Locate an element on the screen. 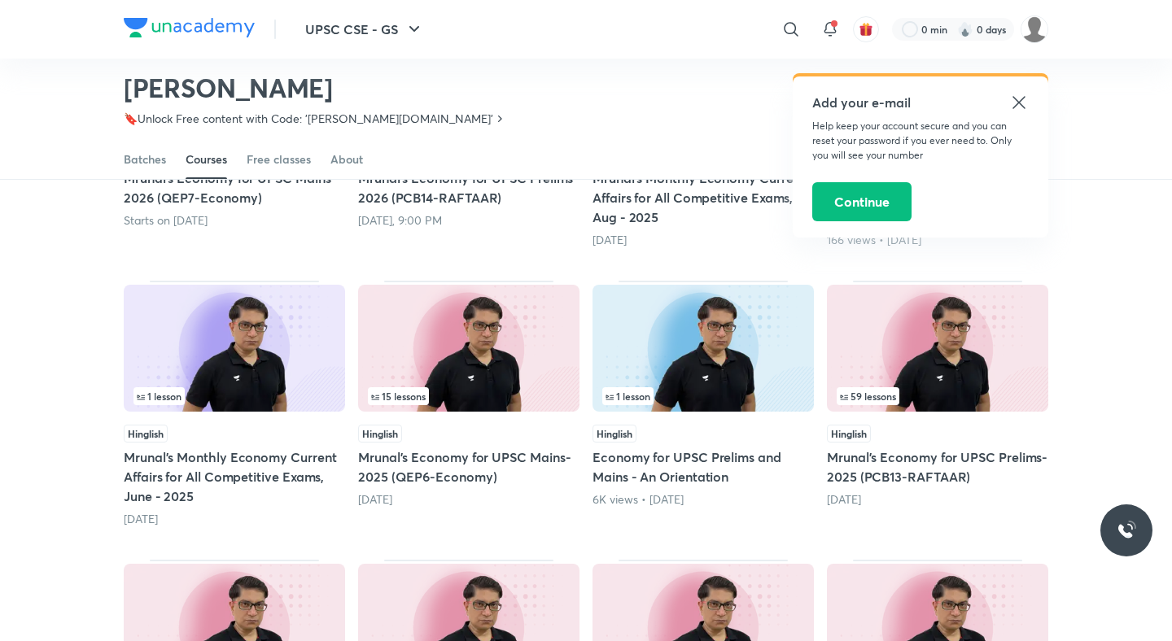 Image resolution: width=1172 pixels, height=641 pixels. h5: Mrunal’s Economy for UPSC Prelims-2025 (PCB13-RAFTAAR) is located at coordinates (938, 467).